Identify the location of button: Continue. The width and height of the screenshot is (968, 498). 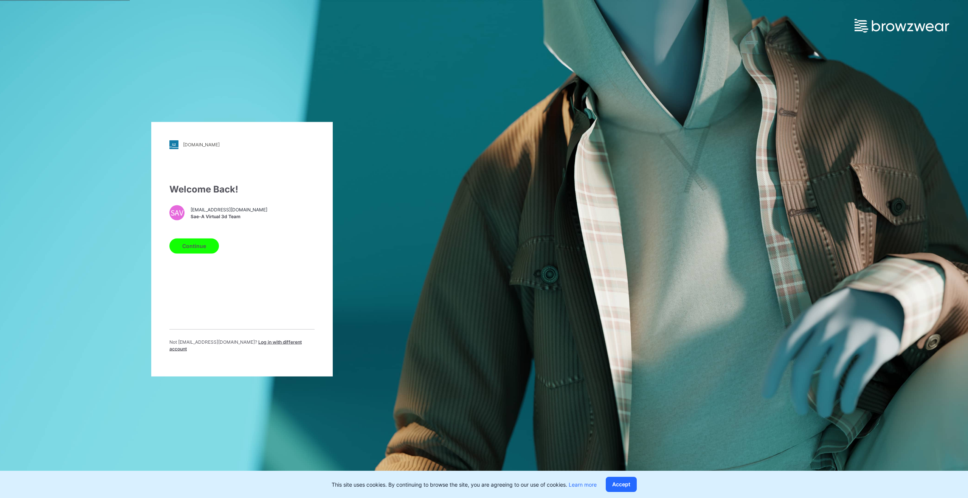
(194, 246).